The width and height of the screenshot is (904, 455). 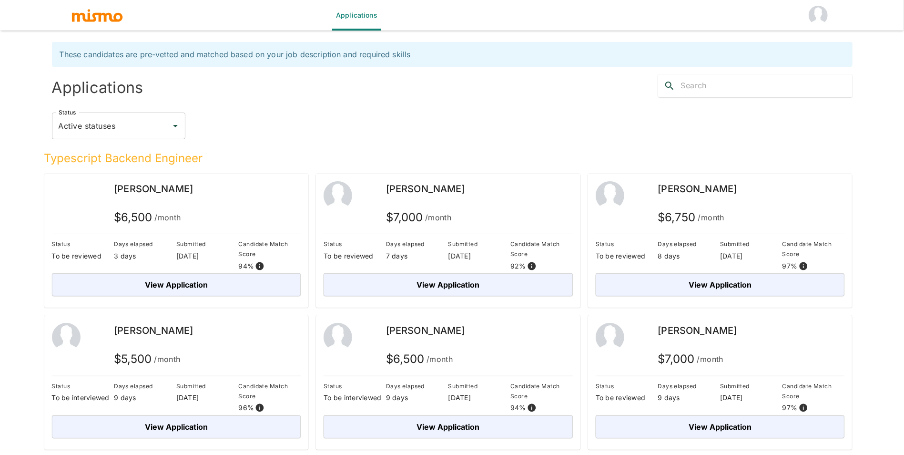 What do you see at coordinates (449, 158) in the screenshot?
I see `h5: Typescript Backend Engineer` at bounding box center [449, 158].